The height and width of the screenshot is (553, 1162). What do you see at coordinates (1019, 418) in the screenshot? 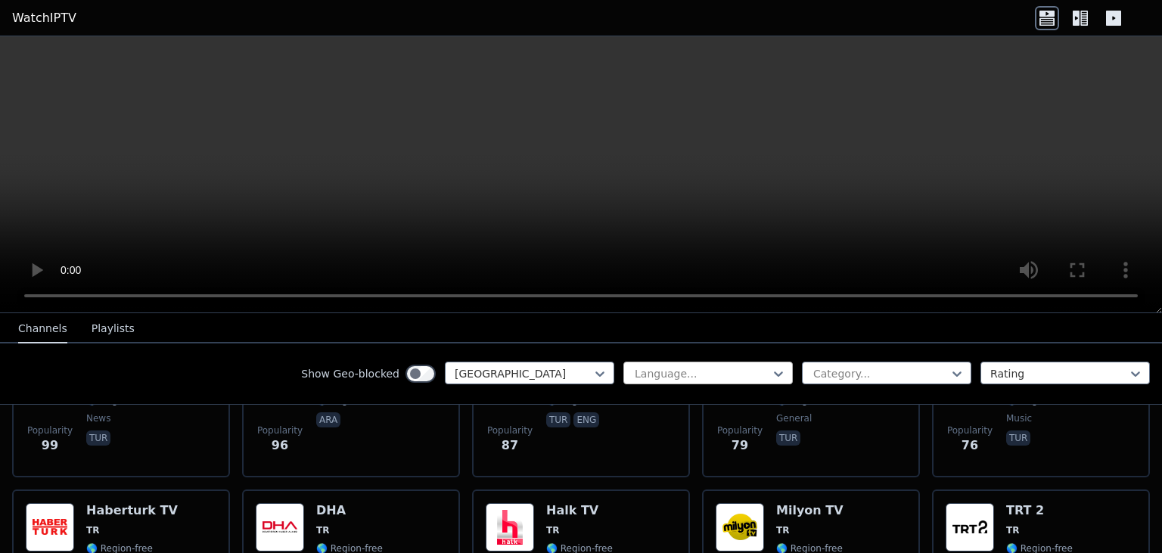
I see `span: music` at bounding box center [1019, 418].